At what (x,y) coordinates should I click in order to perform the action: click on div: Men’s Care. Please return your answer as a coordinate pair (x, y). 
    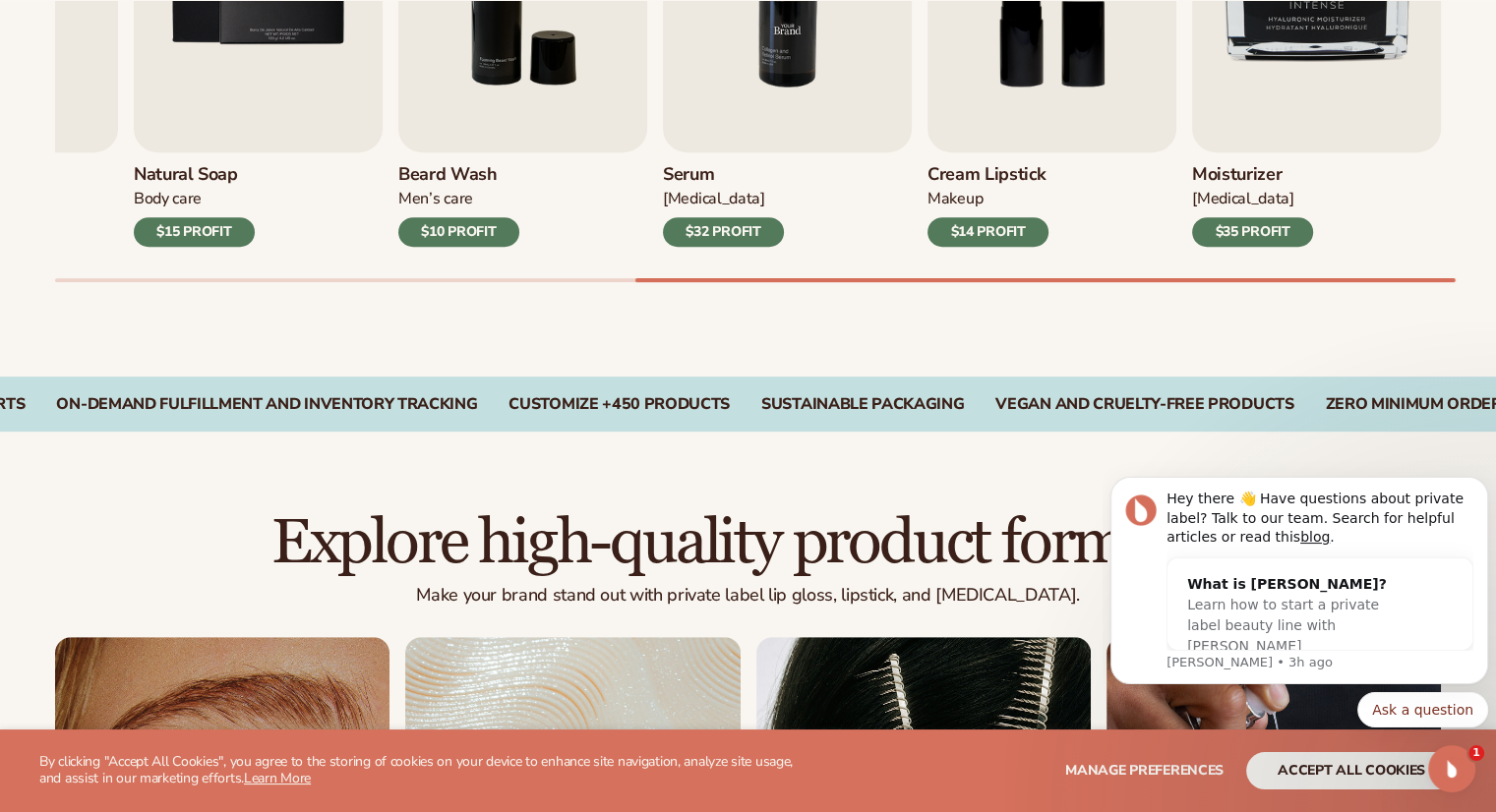
    Looking at the image, I should click on (458, 198).